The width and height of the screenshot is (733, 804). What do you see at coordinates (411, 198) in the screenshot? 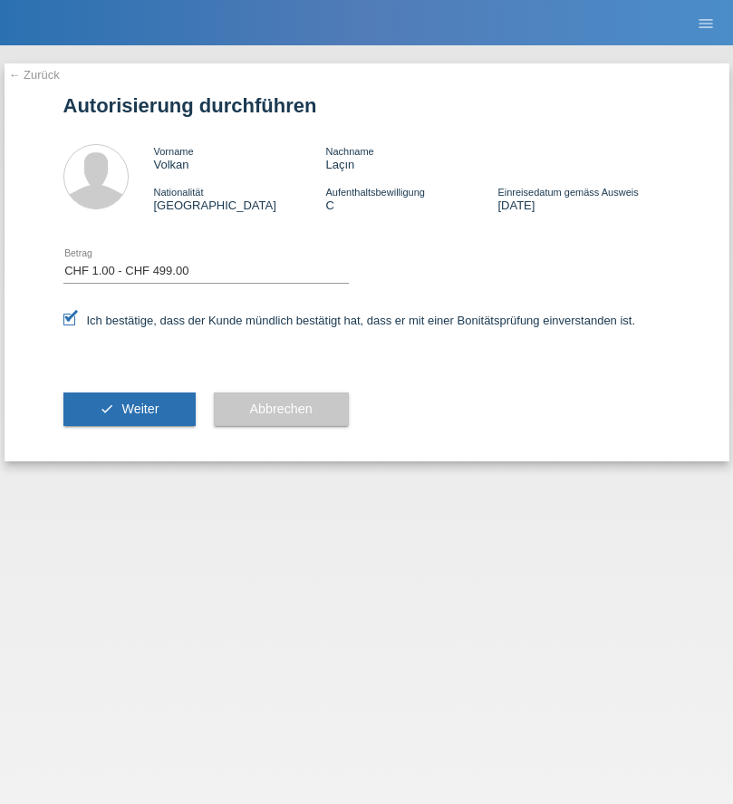
I see `div: C` at bounding box center [411, 198].